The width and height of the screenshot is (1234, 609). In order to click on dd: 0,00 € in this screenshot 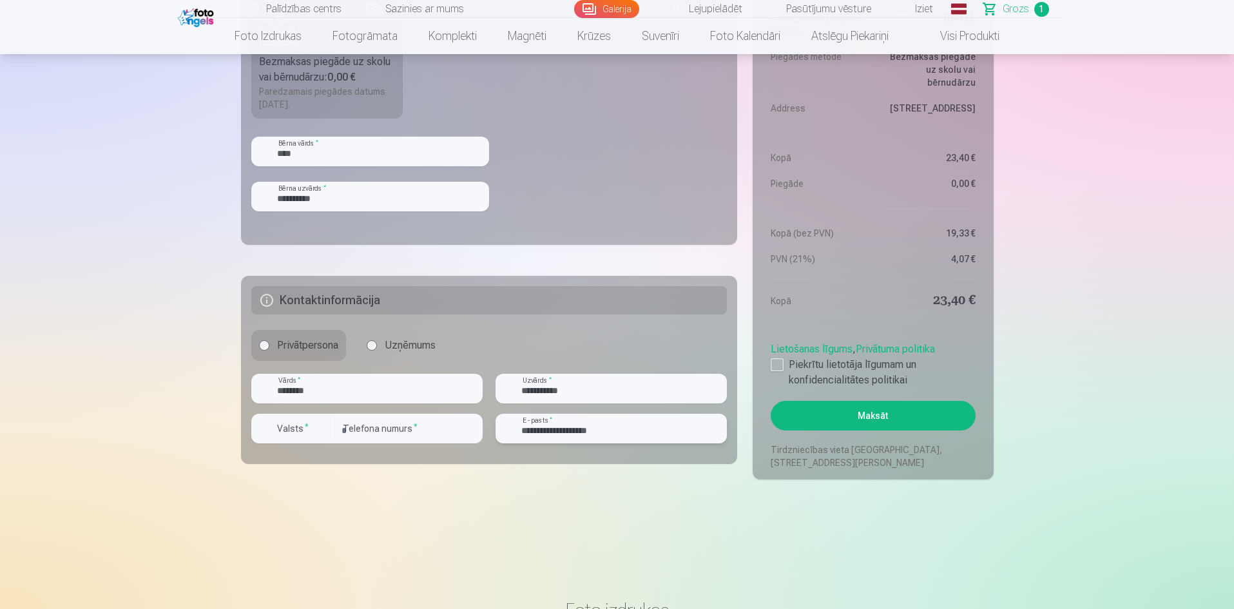, I will do `click(927, 184)`.